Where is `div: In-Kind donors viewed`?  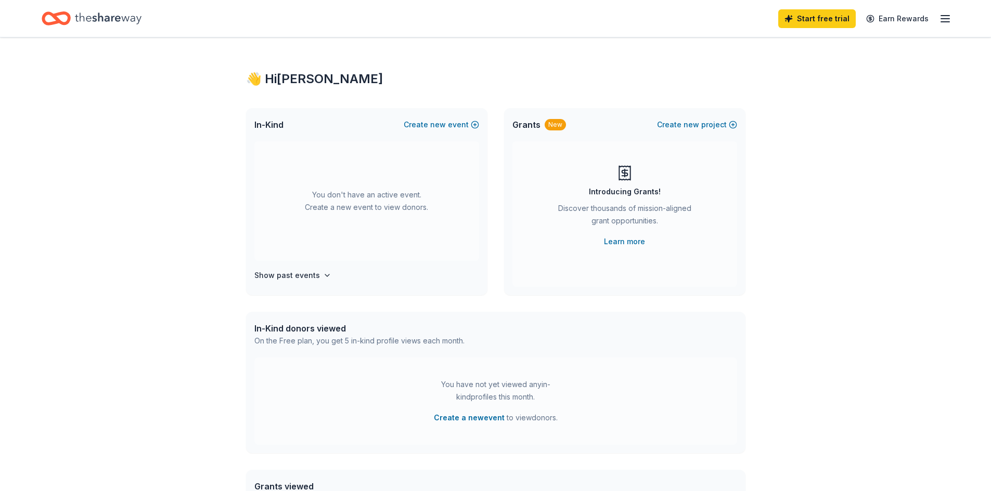
div: In-Kind donors viewed is located at coordinates (359, 329).